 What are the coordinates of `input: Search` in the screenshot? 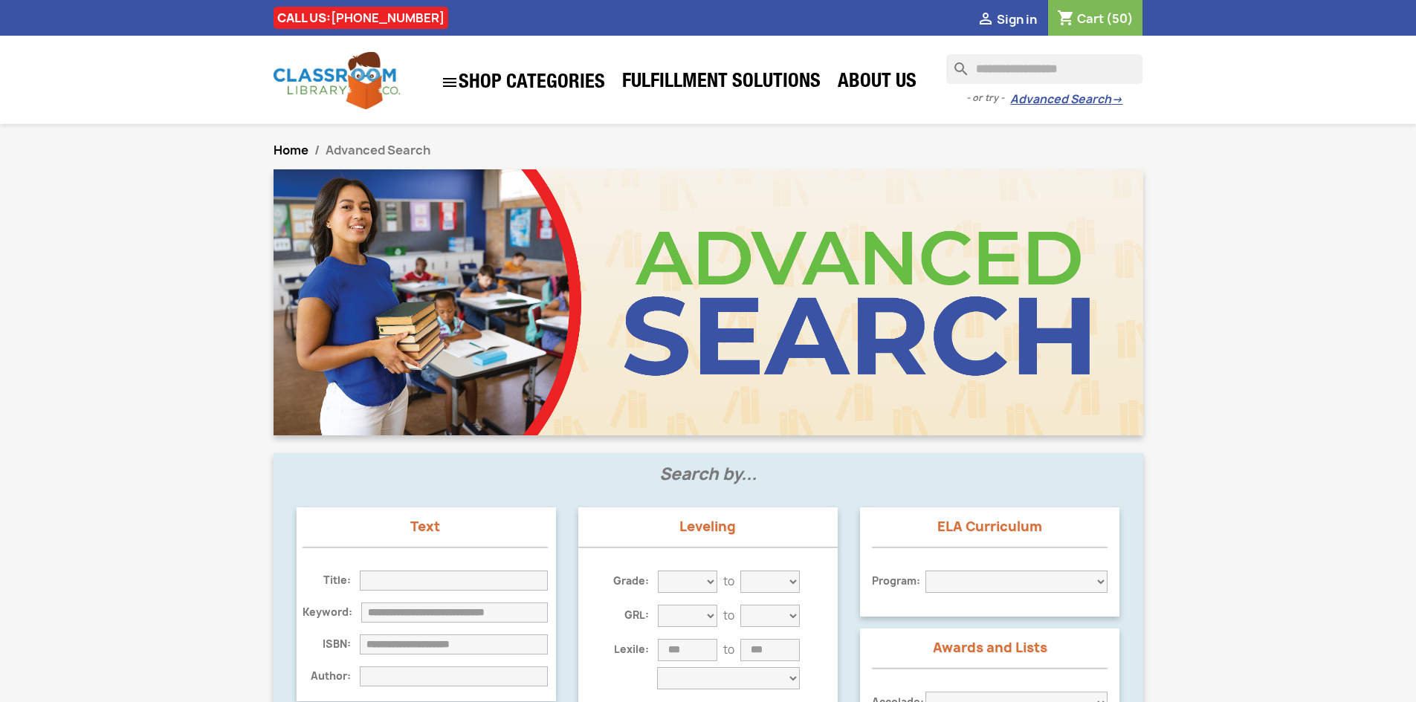 It's located at (1044, 69).